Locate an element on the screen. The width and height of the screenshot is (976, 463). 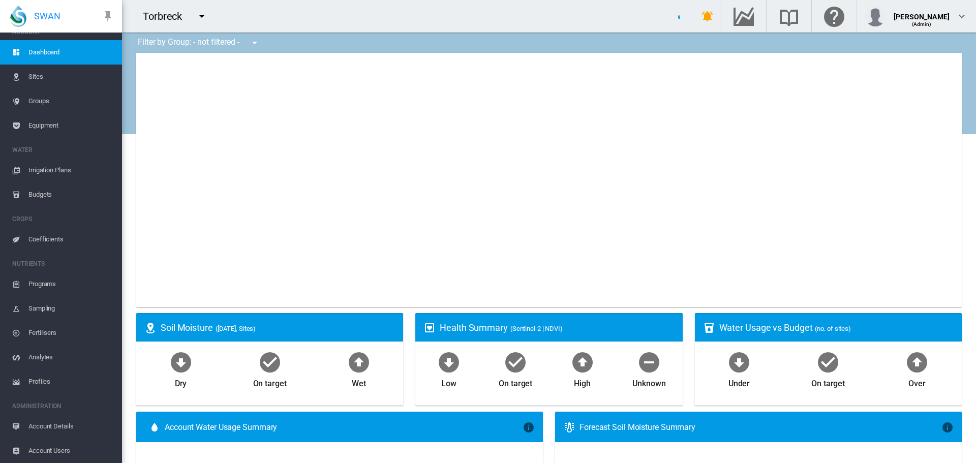
span: Account Details is located at coordinates (71, 427).